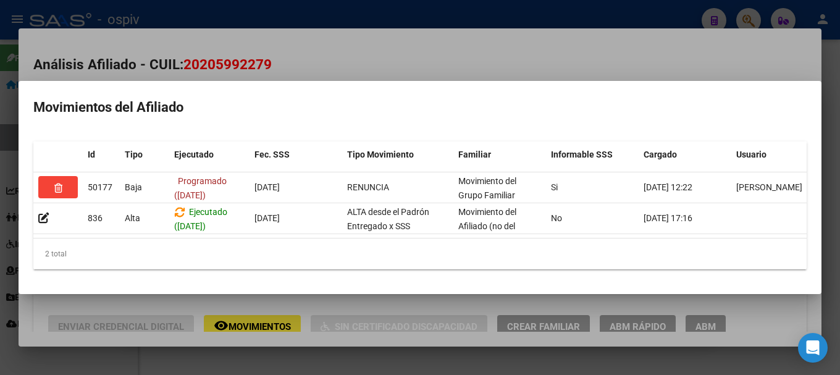 This screenshot has height=375, width=840. Describe the element at coordinates (91, 154) in the screenshot. I see `span: Id` at that location.